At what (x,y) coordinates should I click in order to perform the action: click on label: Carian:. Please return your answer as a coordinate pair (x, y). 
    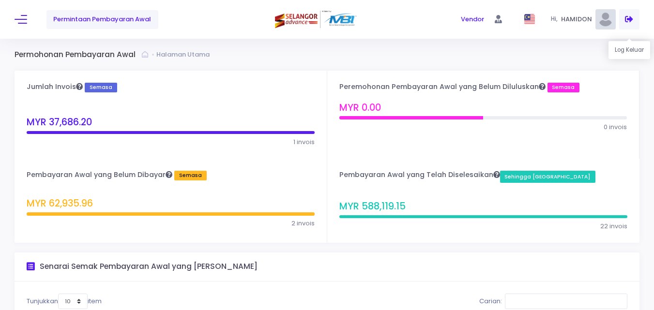
    Looking at the image, I should click on (553, 302).